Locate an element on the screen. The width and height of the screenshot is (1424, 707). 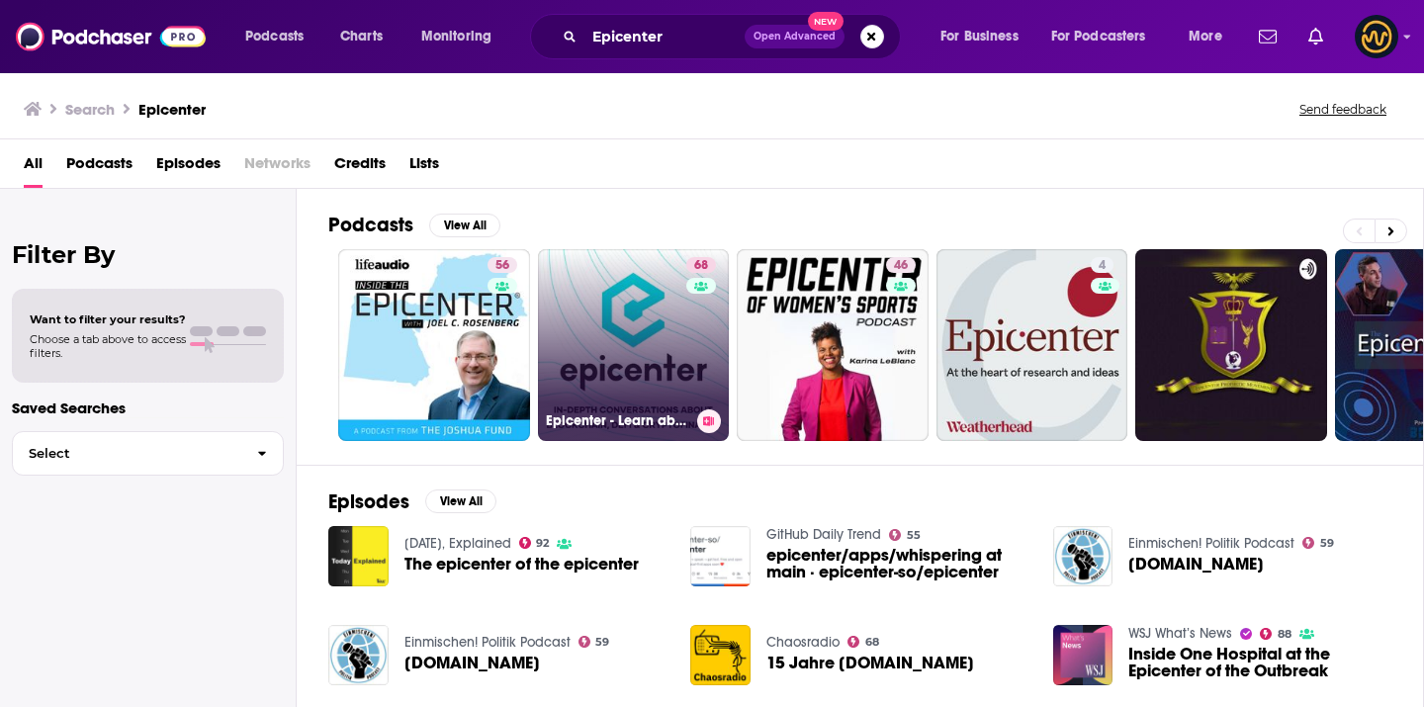
span: Episodes is located at coordinates (188, 167).